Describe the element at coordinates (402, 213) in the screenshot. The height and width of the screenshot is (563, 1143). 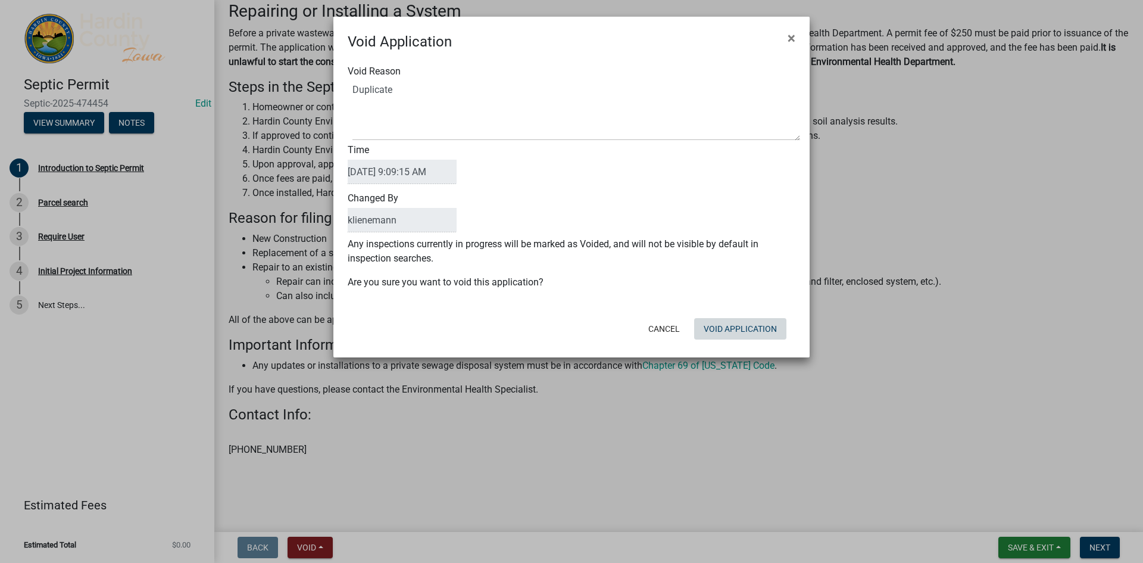
I see `label: Changed By` at that location.